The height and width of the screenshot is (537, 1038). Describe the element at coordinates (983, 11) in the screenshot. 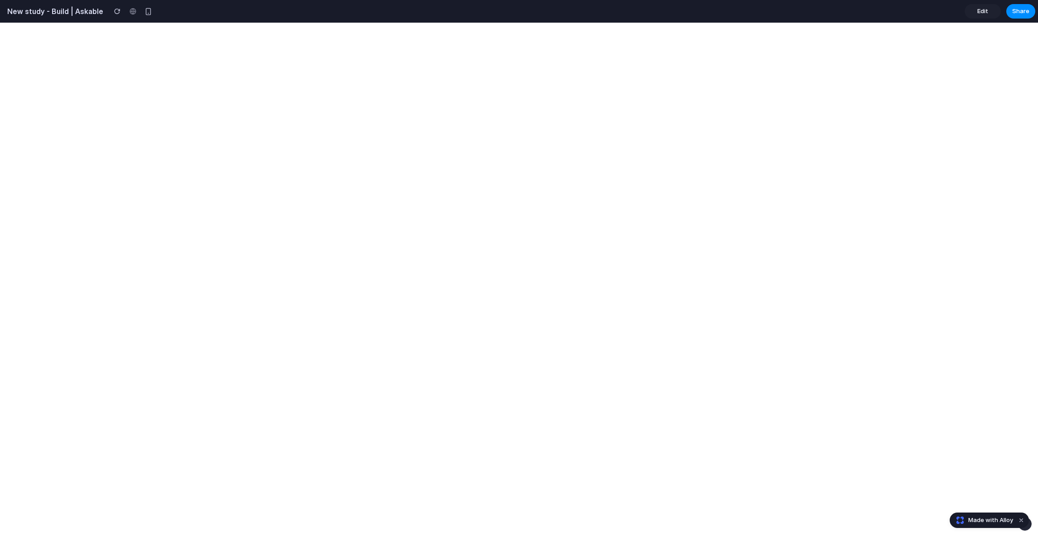

I see `a: Edit` at that location.